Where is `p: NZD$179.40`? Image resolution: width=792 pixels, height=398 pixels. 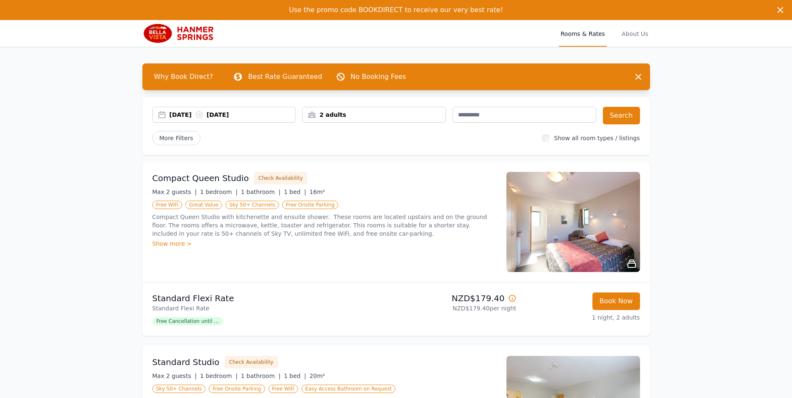 p: NZD$179.40 is located at coordinates (458, 299).